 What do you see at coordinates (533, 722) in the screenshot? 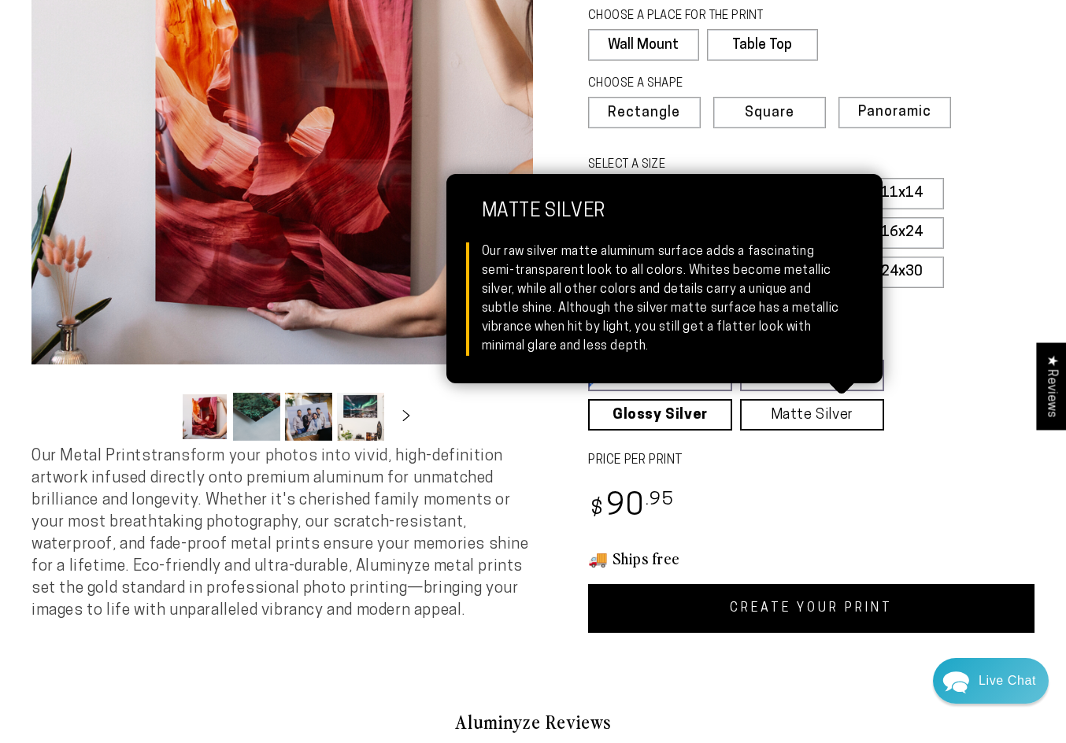
I see `h2: Aluminyze Reviews` at bounding box center [533, 722].